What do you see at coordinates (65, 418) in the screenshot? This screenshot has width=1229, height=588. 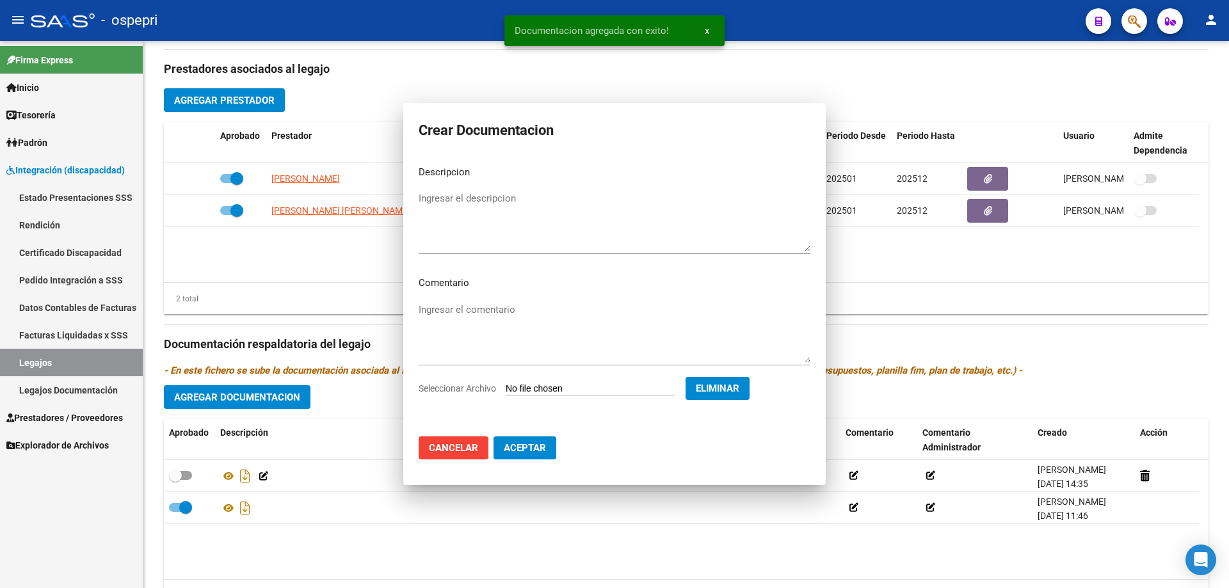 I see `span: Prestadores / Proveedores` at bounding box center [65, 418].